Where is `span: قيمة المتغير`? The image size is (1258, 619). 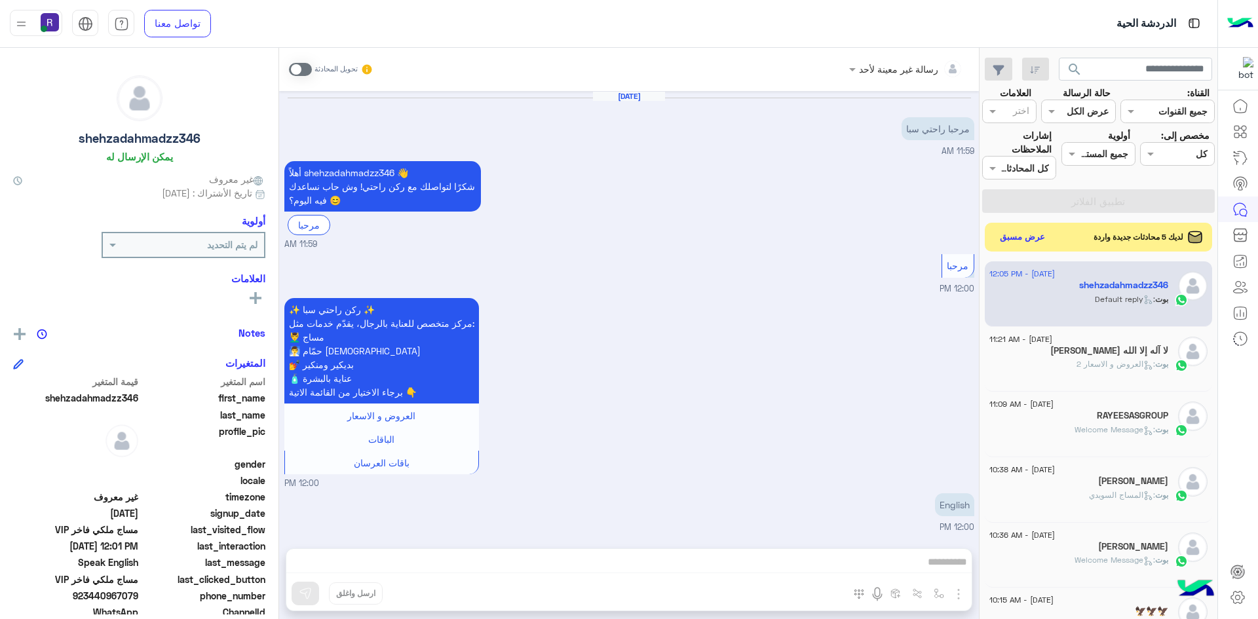 span: قيمة المتغير is located at coordinates (75, 381).